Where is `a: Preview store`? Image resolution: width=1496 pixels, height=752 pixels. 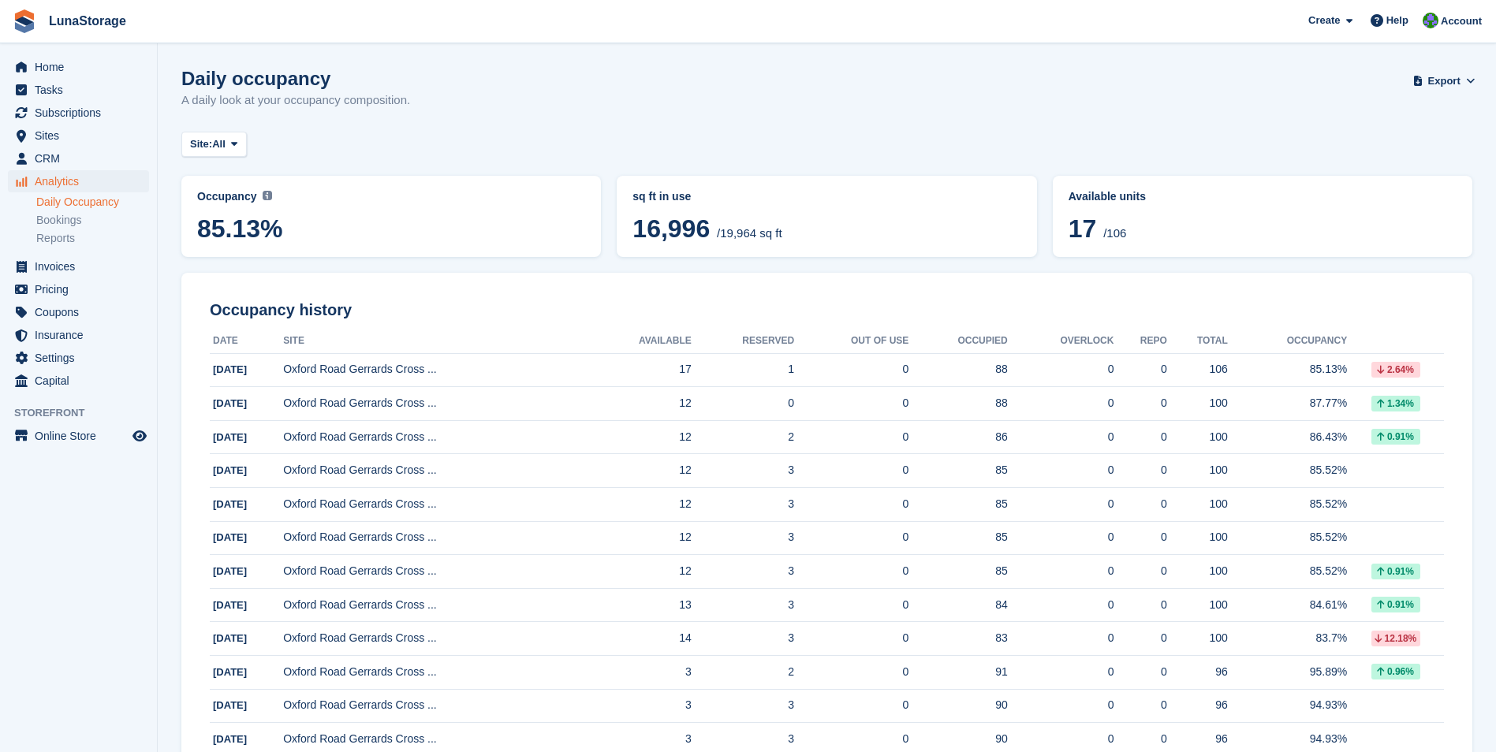
a: Preview store is located at coordinates (140, 436).